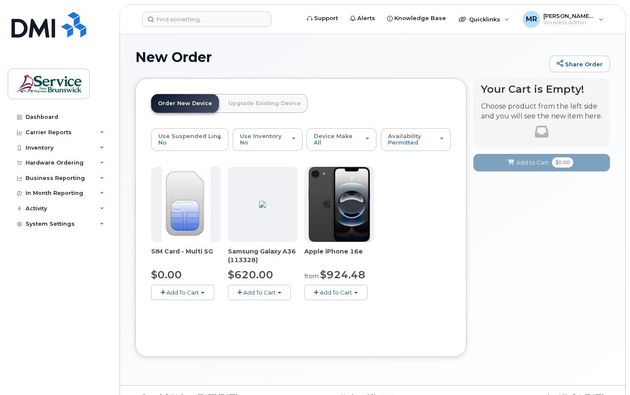 The width and height of the screenshot is (630, 395). What do you see at coordinates (186, 255) in the screenshot?
I see `div: SIM Card - Multi 5G` at bounding box center [186, 255].